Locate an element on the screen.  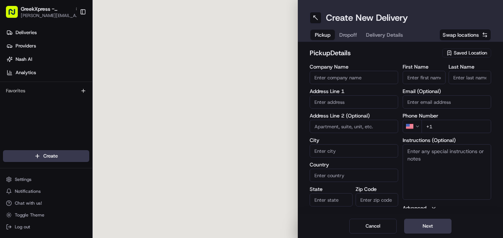
input: Clear is located at coordinates (71, 52).